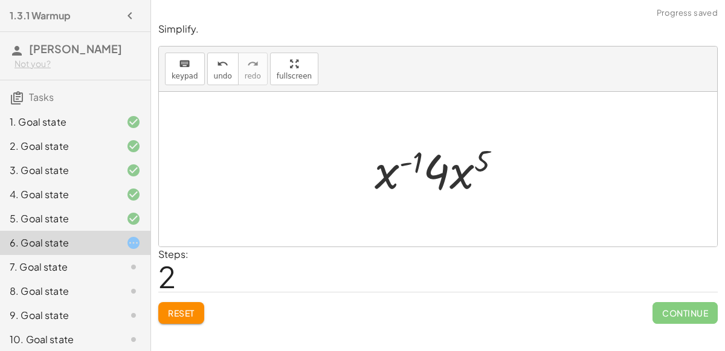 This screenshot has width=725, height=351. What do you see at coordinates (58, 243) in the screenshot?
I see `div: 6. Goal state` at bounding box center [58, 243].